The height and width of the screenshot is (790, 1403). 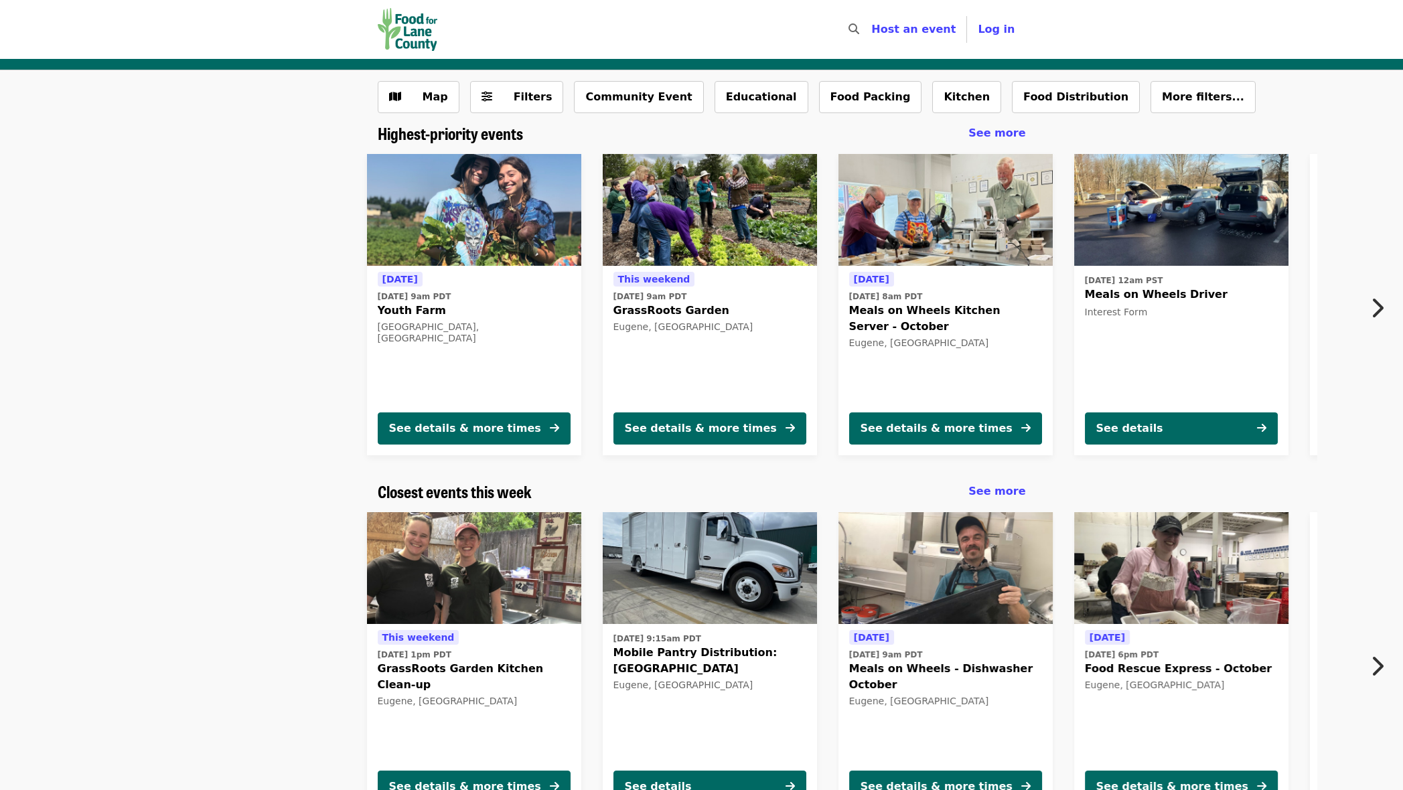 I want to click on img: Food Rescue Express - October organized by Food for Lane County, so click(x=1181, y=569).